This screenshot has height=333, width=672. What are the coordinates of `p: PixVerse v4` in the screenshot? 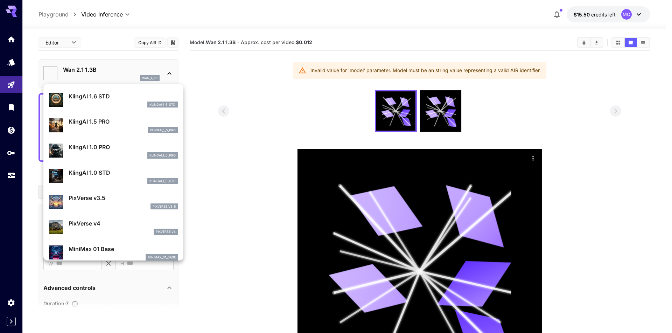 It's located at (123, 223).